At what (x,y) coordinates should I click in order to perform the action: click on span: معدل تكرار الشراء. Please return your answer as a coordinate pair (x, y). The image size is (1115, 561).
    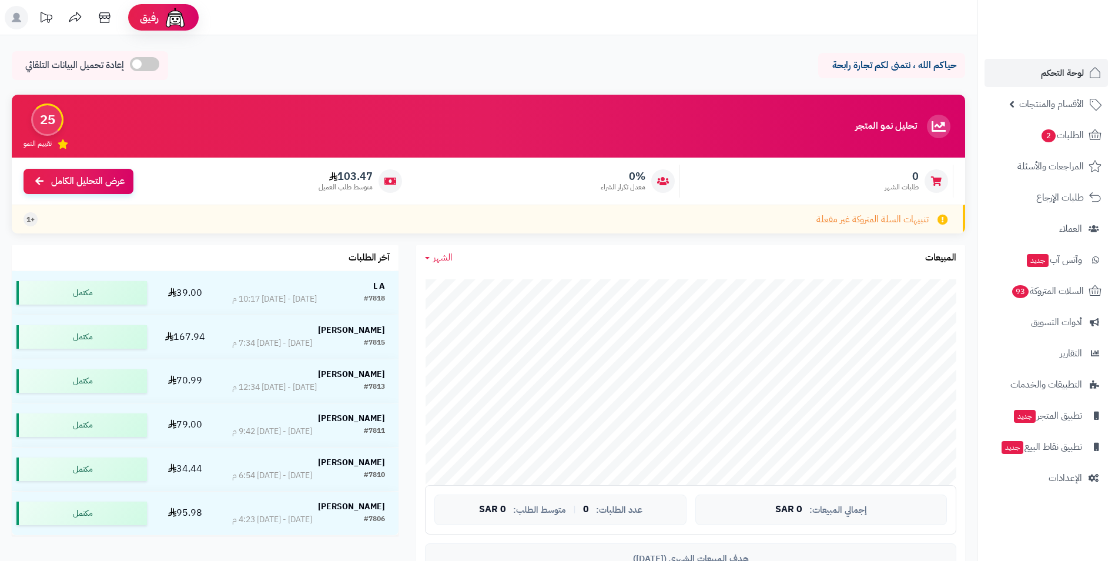
    Looking at the image, I should click on (623, 187).